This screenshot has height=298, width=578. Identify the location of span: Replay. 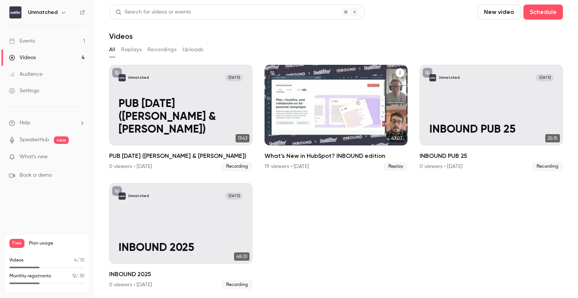
(395, 166).